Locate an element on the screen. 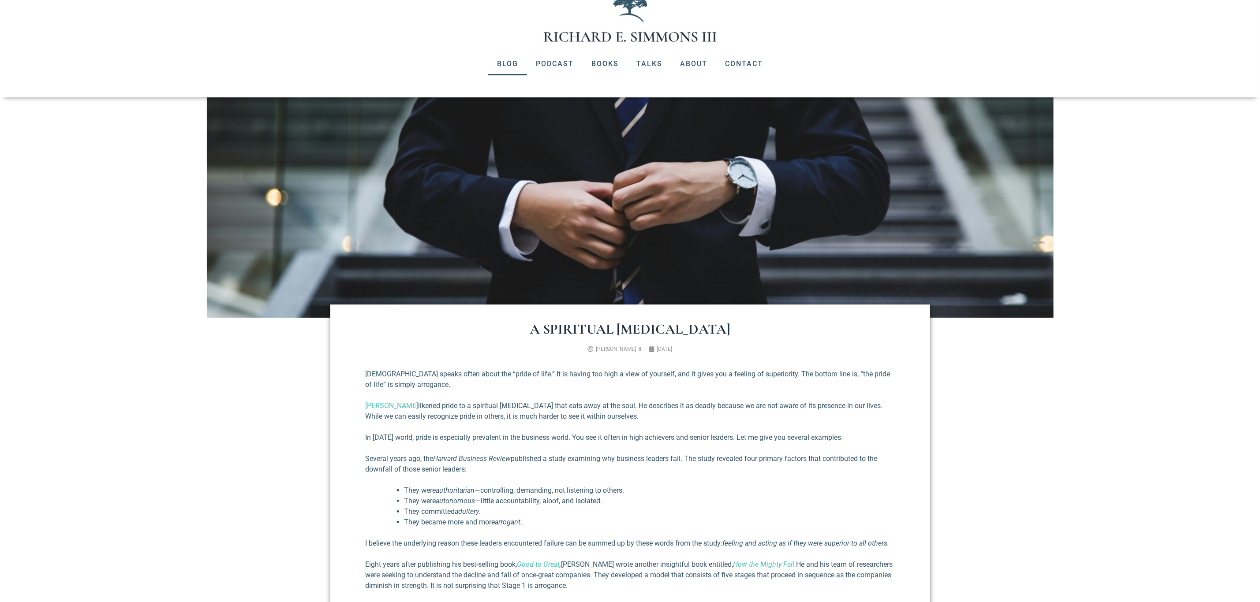 The width and height of the screenshot is (1260, 602). a: Contact is located at coordinates (744, 64).